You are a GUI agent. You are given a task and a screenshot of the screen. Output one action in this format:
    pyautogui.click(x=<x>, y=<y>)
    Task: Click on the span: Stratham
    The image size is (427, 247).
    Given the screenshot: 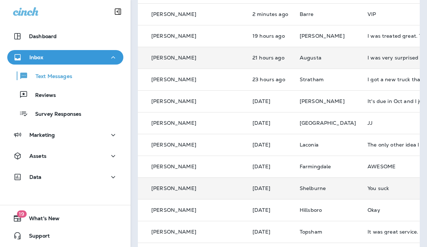 What is the action you would take?
    pyautogui.click(x=312, y=79)
    